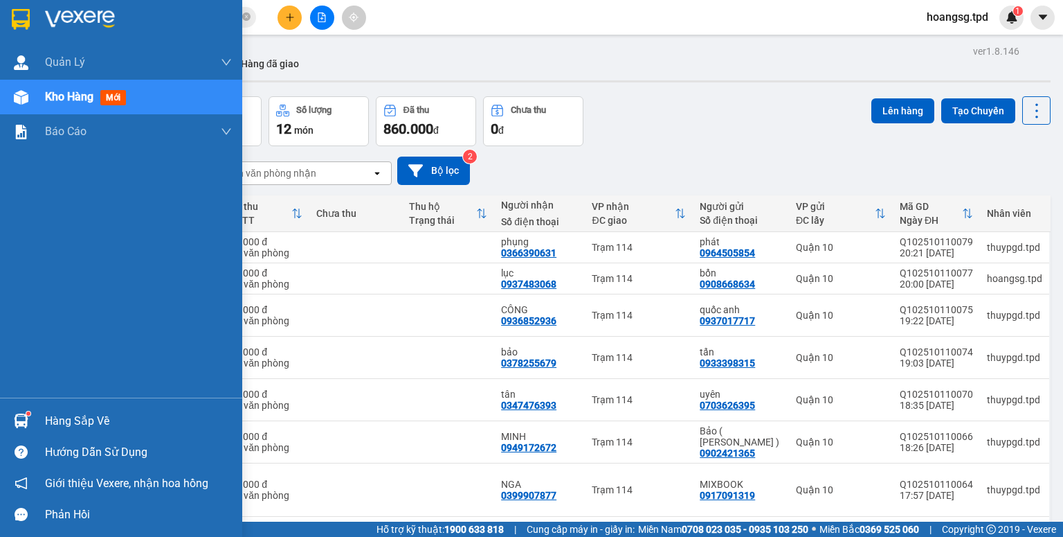  Describe the element at coordinates (728, 284) in the screenshot. I see `div: 0908668634` at that location.